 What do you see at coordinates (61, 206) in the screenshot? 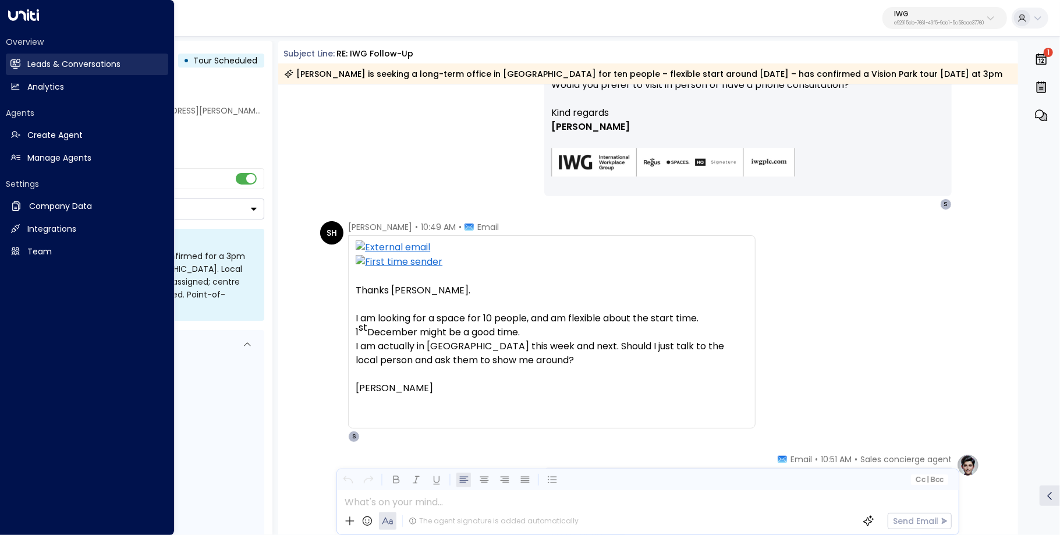
I see `h2: Company Data` at bounding box center [61, 206].